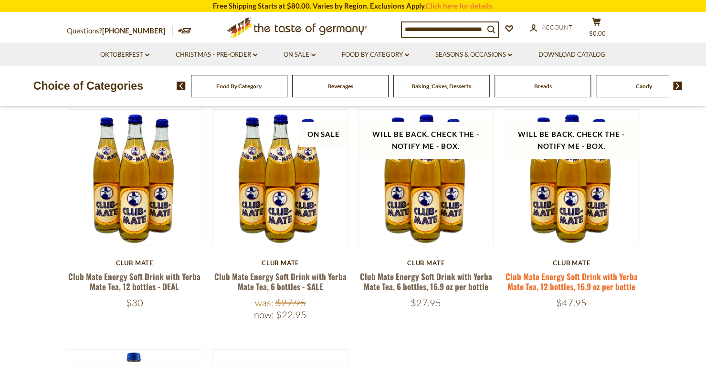  What do you see at coordinates (134, 281) in the screenshot?
I see `a: Club Mate Energy Soft Drink with Yerba Mate Tea, 12 bottles - DEAL` at bounding box center [134, 281].